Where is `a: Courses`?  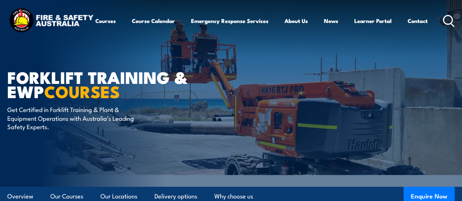
a: Courses is located at coordinates (106, 21).